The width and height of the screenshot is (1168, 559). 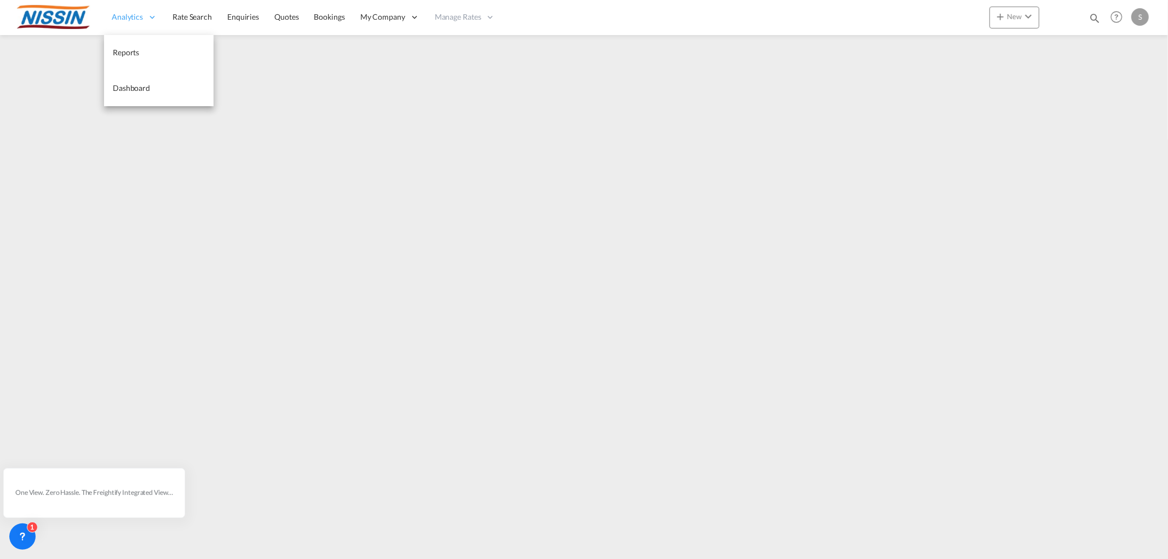 I want to click on a: Reports, so click(x=159, y=53).